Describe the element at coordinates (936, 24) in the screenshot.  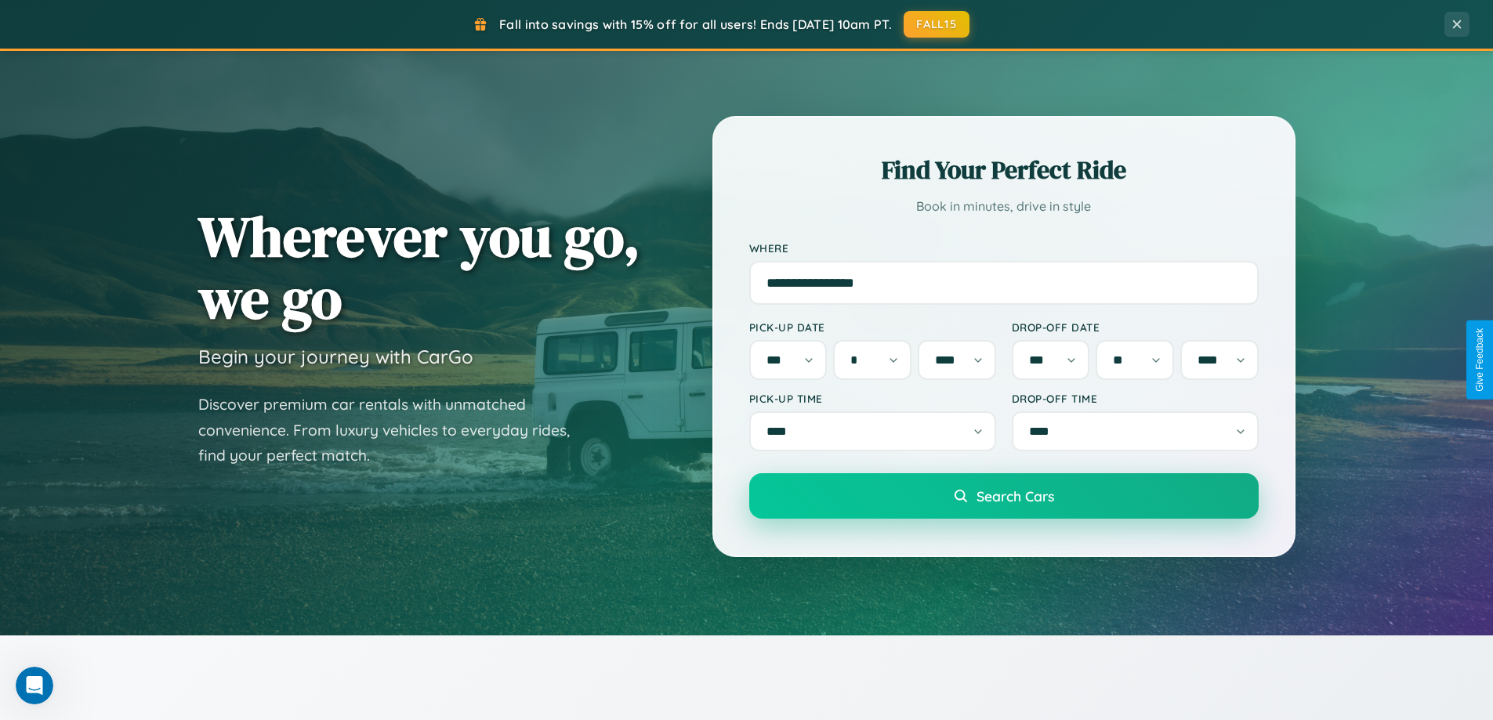
I see `button: FALL15` at that location.